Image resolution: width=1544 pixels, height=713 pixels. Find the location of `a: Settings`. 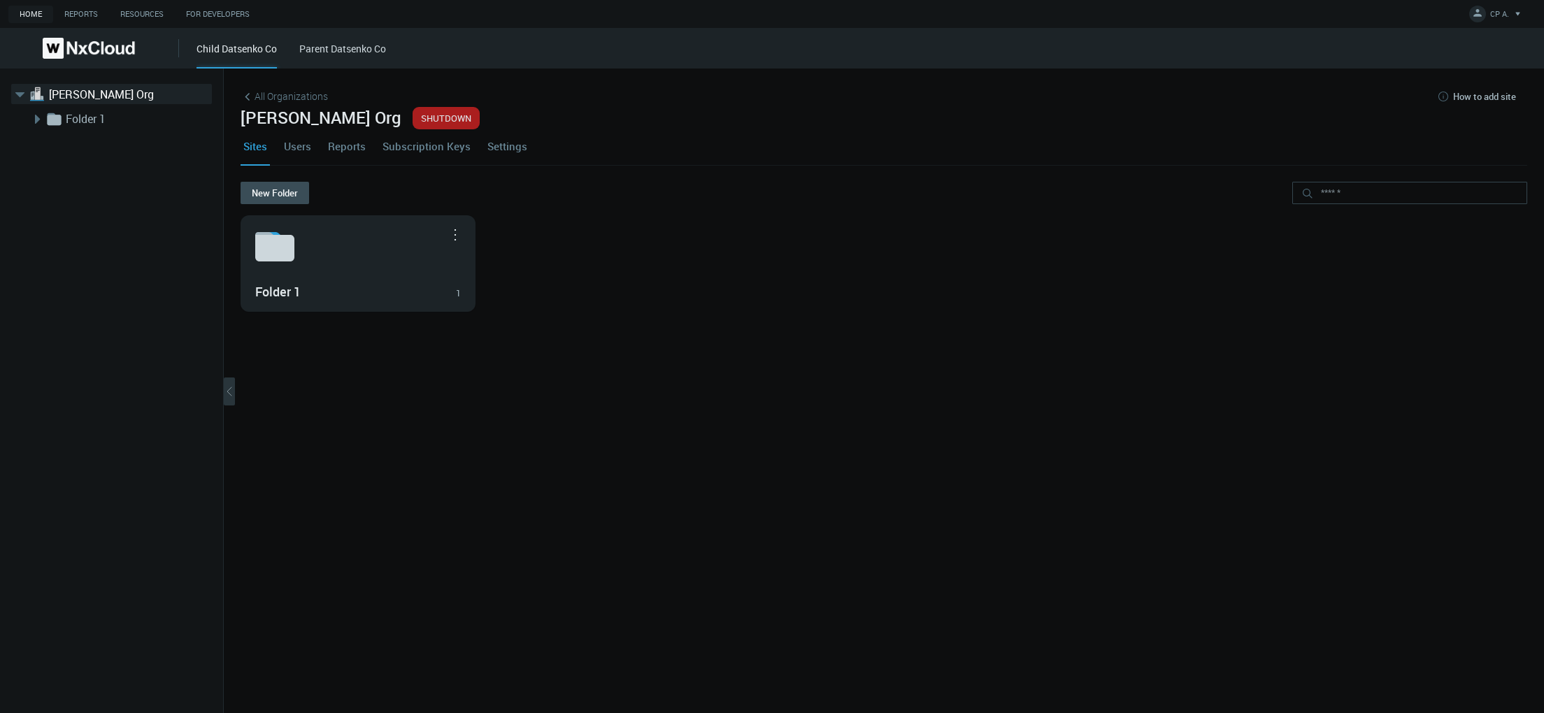

a: Settings is located at coordinates (507, 146).